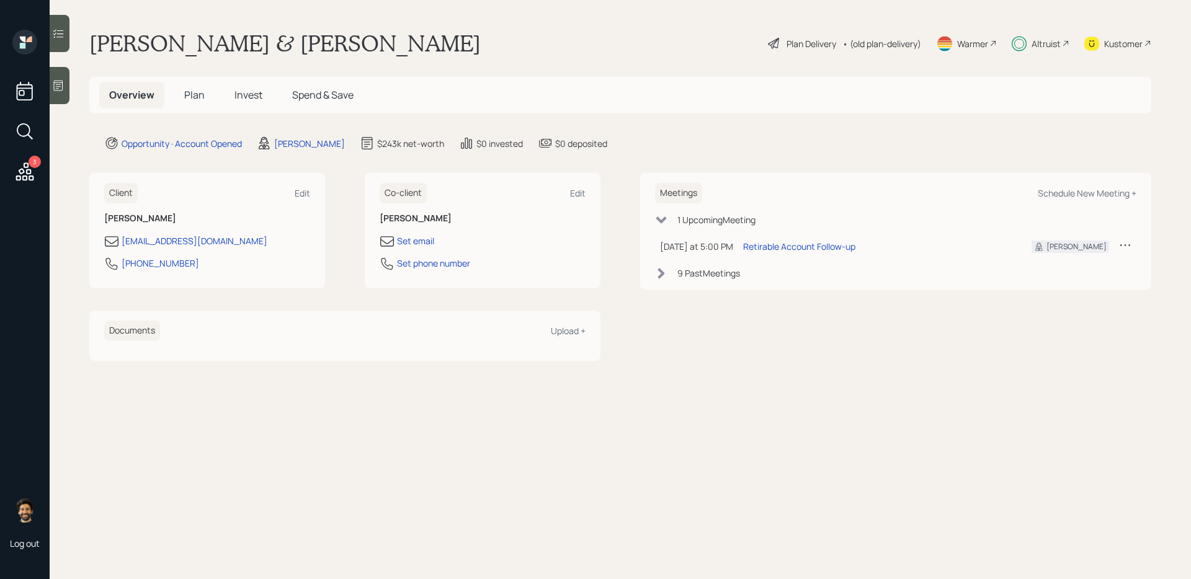 The image size is (1191, 579). I want to click on div: Set phone number, so click(434, 263).